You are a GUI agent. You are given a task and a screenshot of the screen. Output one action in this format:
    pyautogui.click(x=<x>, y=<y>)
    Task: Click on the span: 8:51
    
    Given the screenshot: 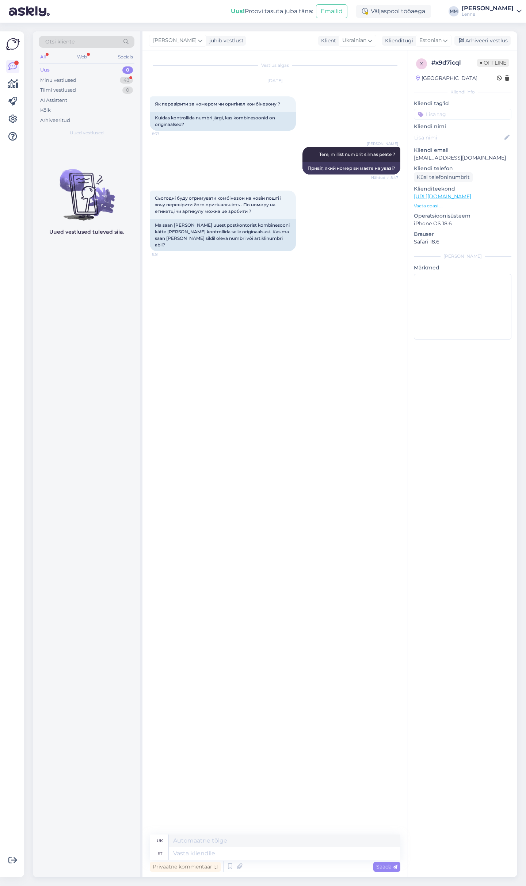 What is the action you would take?
    pyautogui.click(x=165, y=254)
    